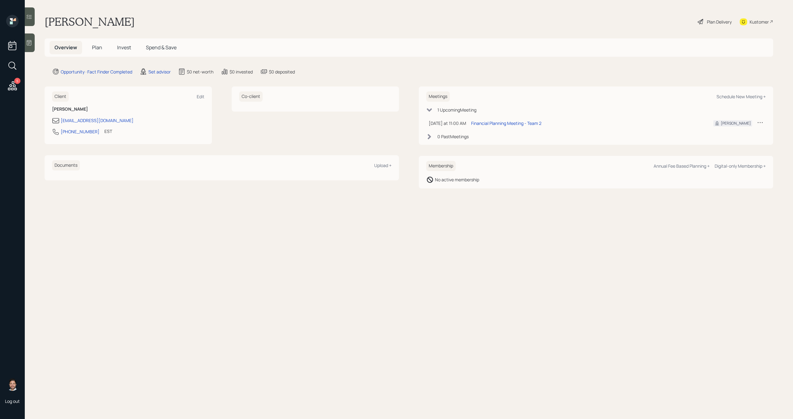 This screenshot has height=419, width=793. I want to click on span: Spend & Save, so click(161, 47).